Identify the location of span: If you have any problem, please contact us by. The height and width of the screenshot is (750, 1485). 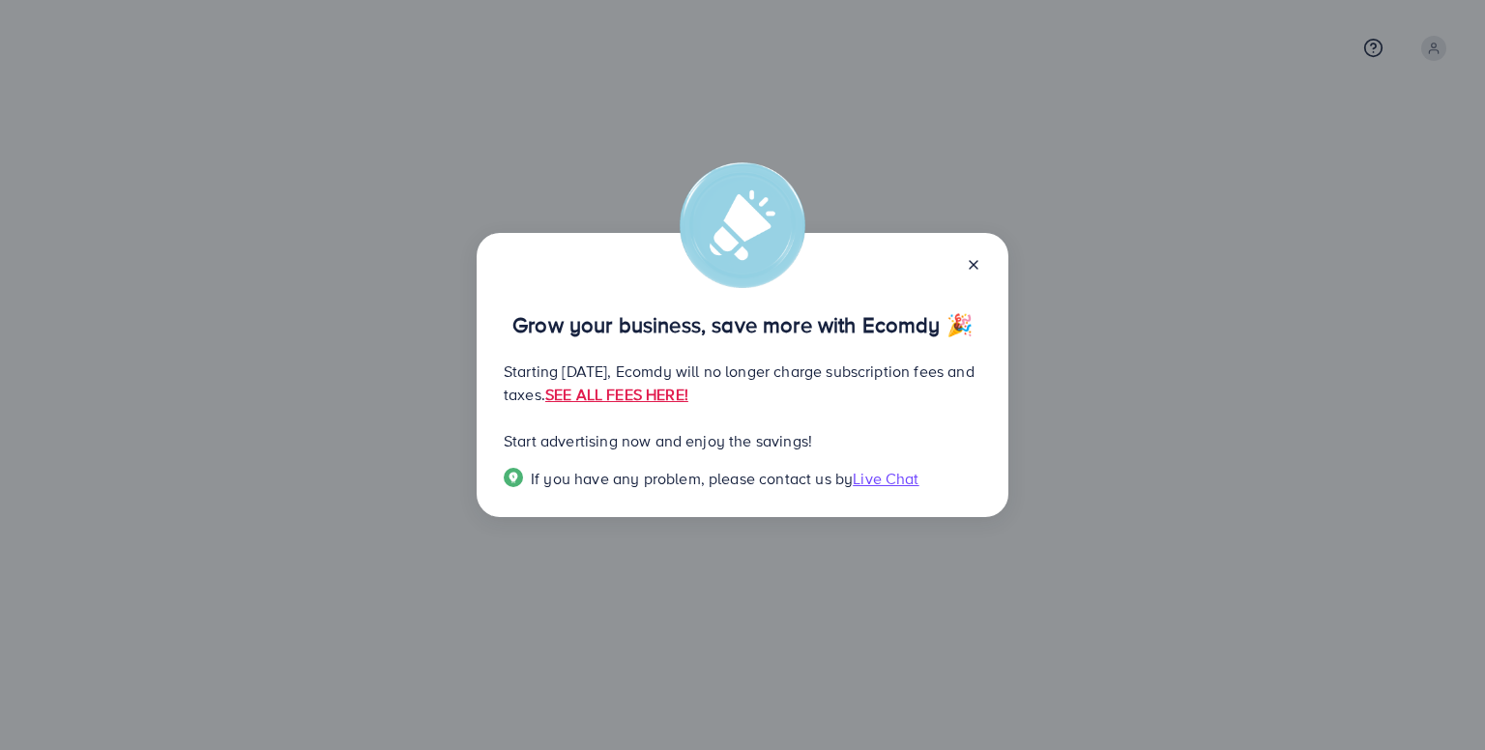
(691, 478).